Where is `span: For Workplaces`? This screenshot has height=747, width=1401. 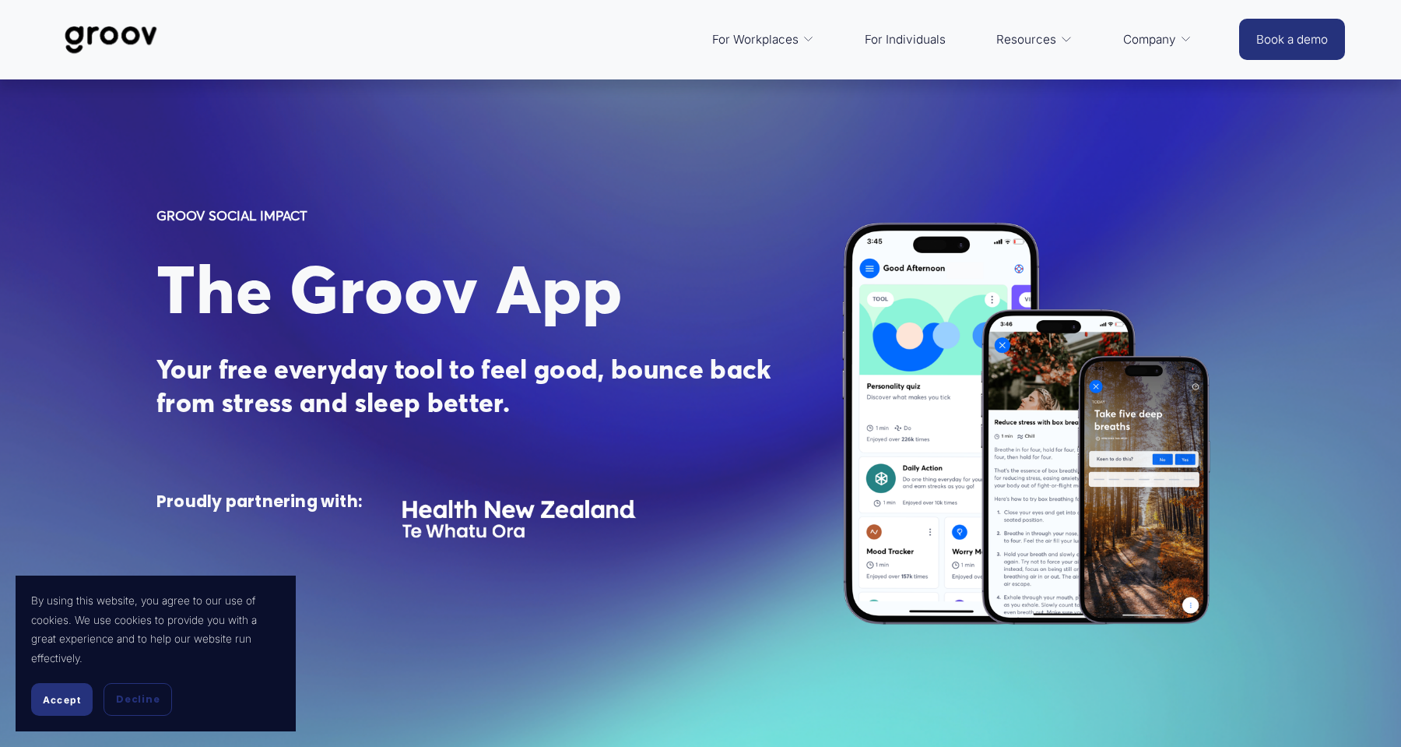
span: For Workplaces is located at coordinates (755, 40).